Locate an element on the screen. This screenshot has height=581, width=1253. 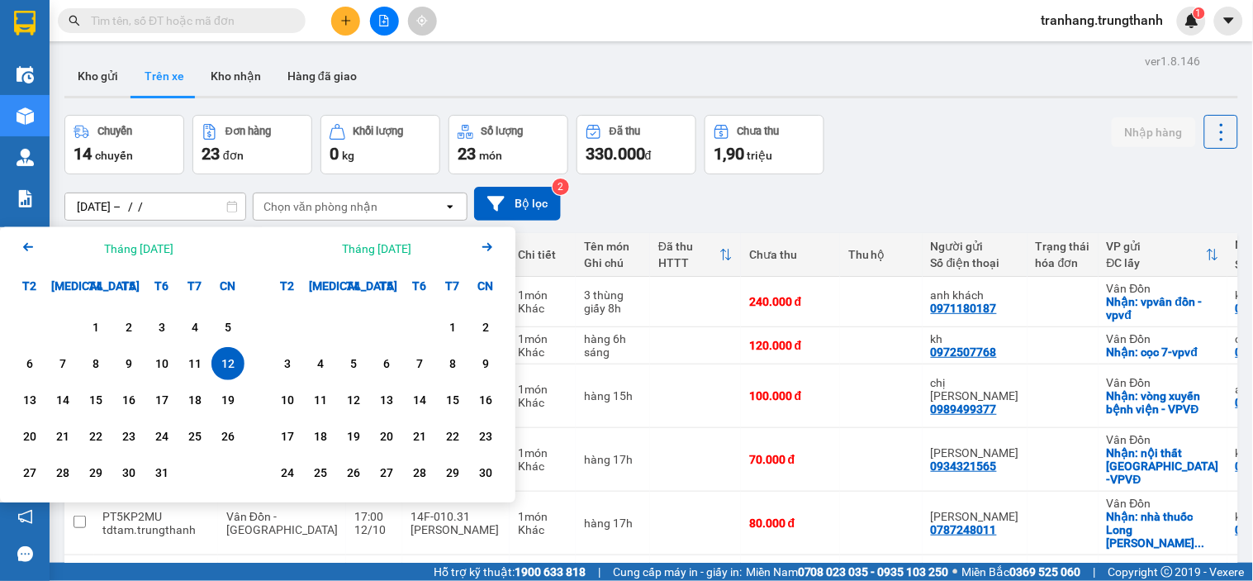
div: 19 is located at coordinates (353, 436).